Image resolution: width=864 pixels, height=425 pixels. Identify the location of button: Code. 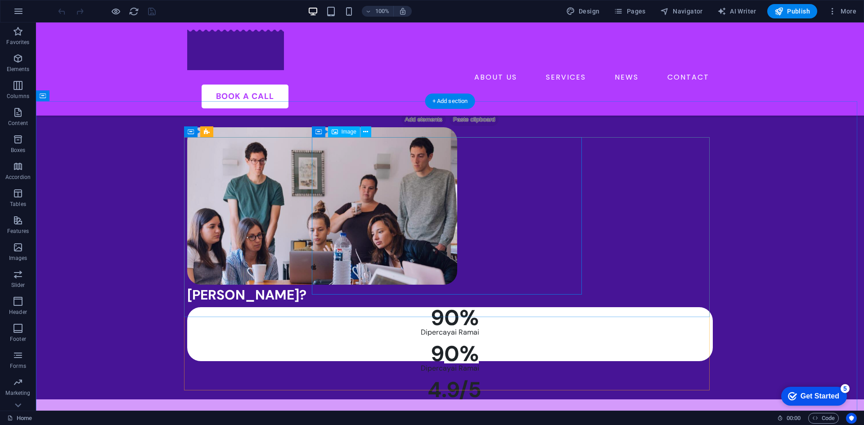
(824, 419).